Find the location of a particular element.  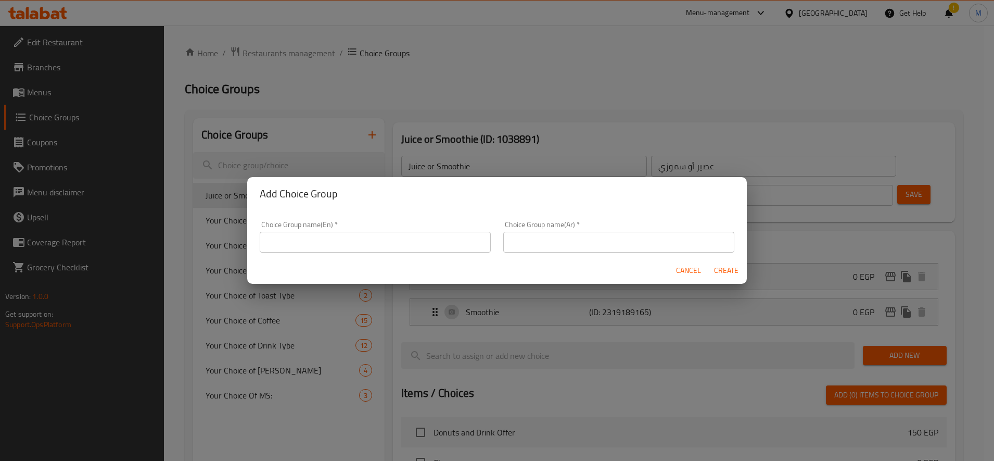

input: Please enter Choice Group name(ar) is located at coordinates (619, 242).